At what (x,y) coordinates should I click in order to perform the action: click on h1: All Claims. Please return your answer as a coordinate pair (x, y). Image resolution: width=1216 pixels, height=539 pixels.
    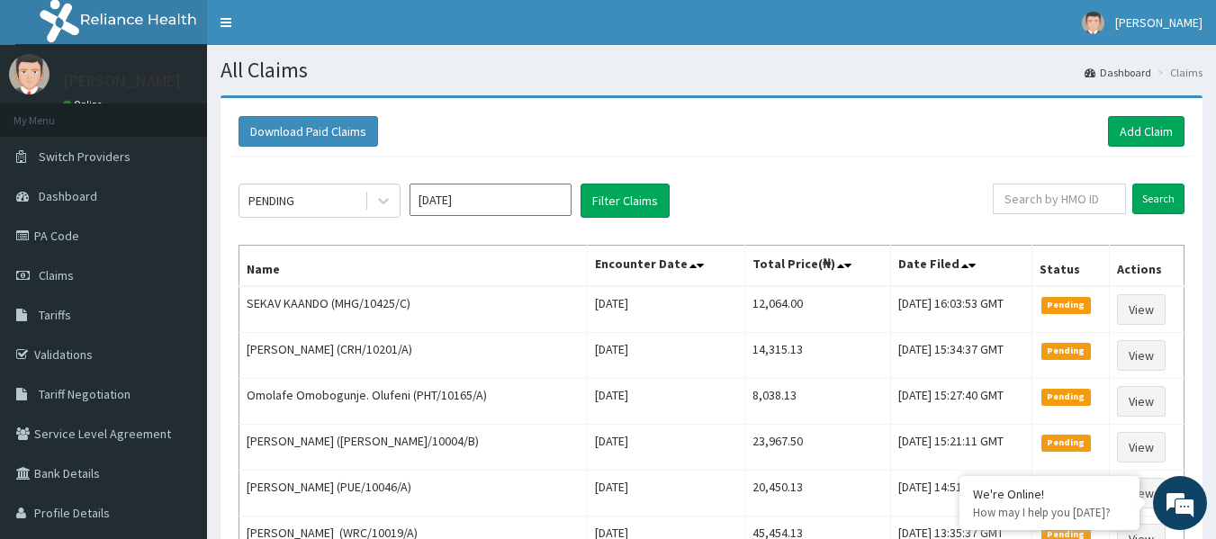
    Looking at the image, I should click on (711, 70).